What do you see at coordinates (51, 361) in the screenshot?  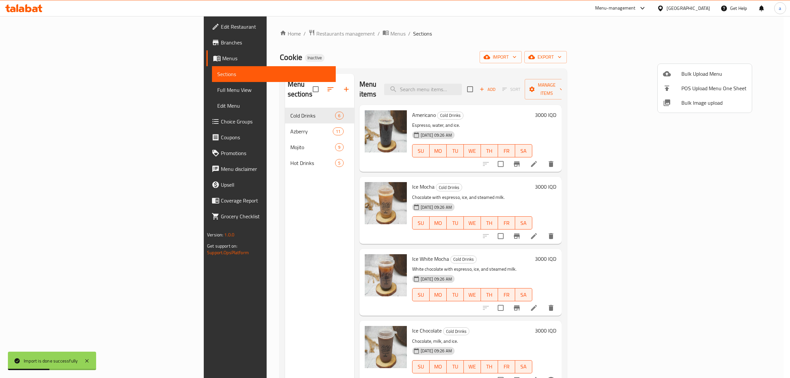 I see `div: Import is done successfully` at bounding box center [51, 361].